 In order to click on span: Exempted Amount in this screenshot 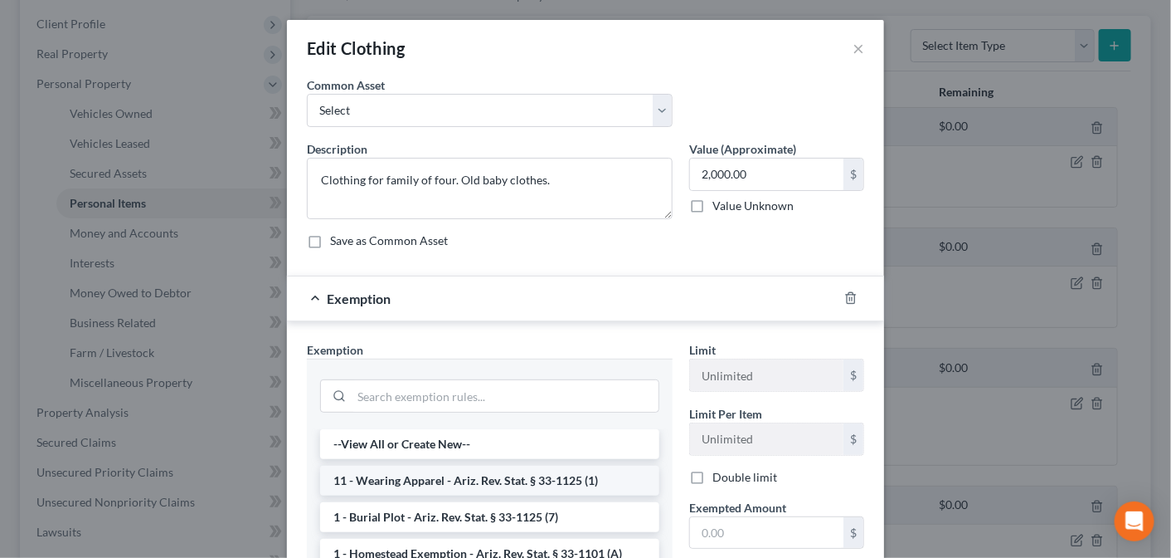, I will do `click(738, 507)`.